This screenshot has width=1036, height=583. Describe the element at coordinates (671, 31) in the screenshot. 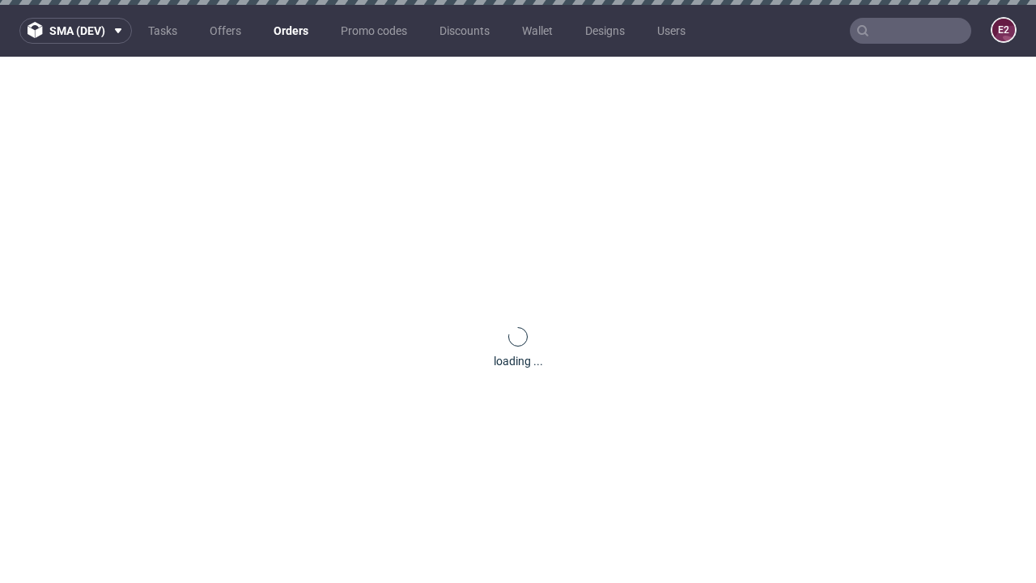

I see `a: Users` at that location.